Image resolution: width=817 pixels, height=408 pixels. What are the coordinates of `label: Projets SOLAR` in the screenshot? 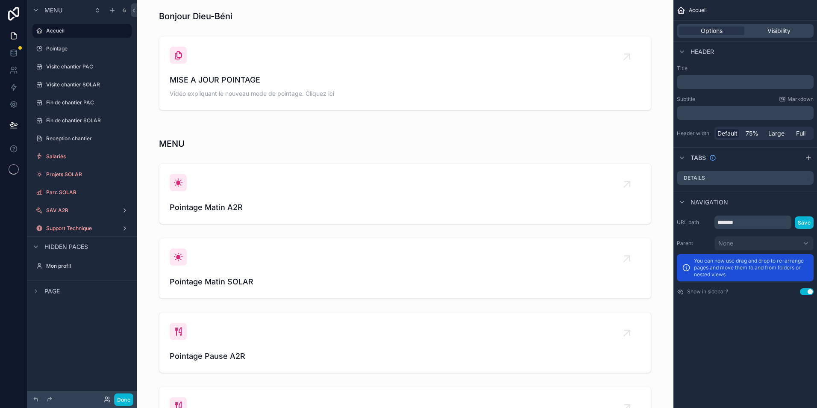 It's located at (88, 174).